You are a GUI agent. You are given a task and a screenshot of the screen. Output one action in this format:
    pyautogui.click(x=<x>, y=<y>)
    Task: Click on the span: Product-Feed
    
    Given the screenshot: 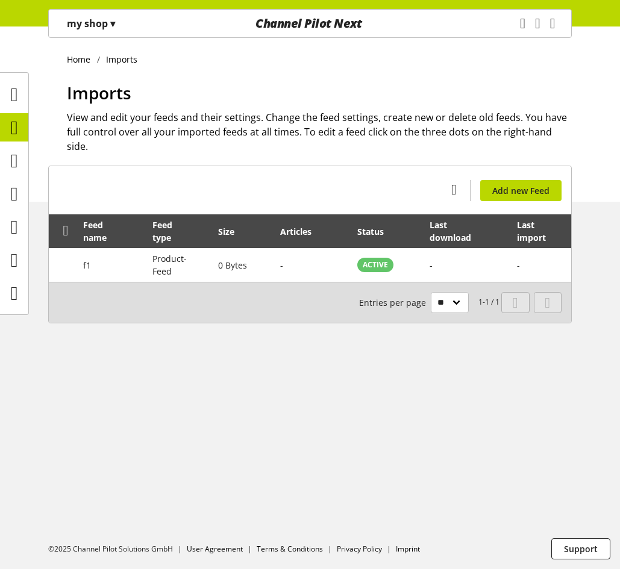 What is the action you would take?
    pyautogui.click(x=169, y=265)
    